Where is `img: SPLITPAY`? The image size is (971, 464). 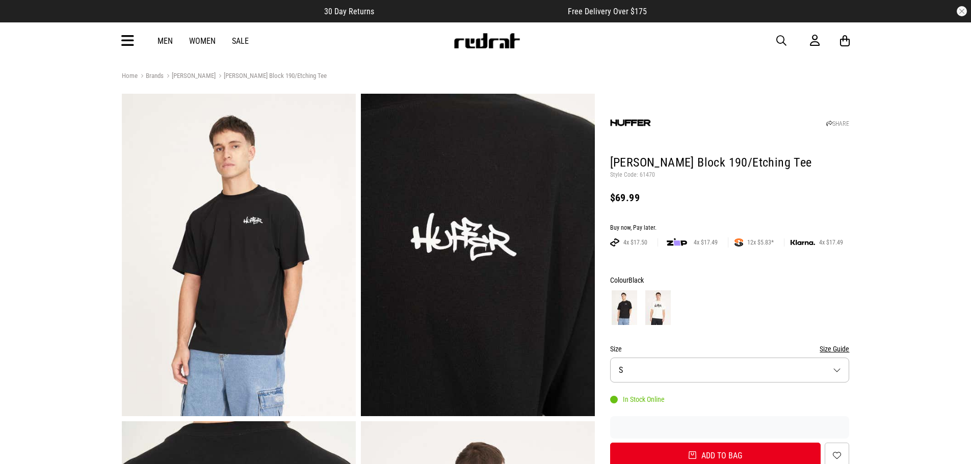
img: SPLITPAY is located at coordinates (739, 243).